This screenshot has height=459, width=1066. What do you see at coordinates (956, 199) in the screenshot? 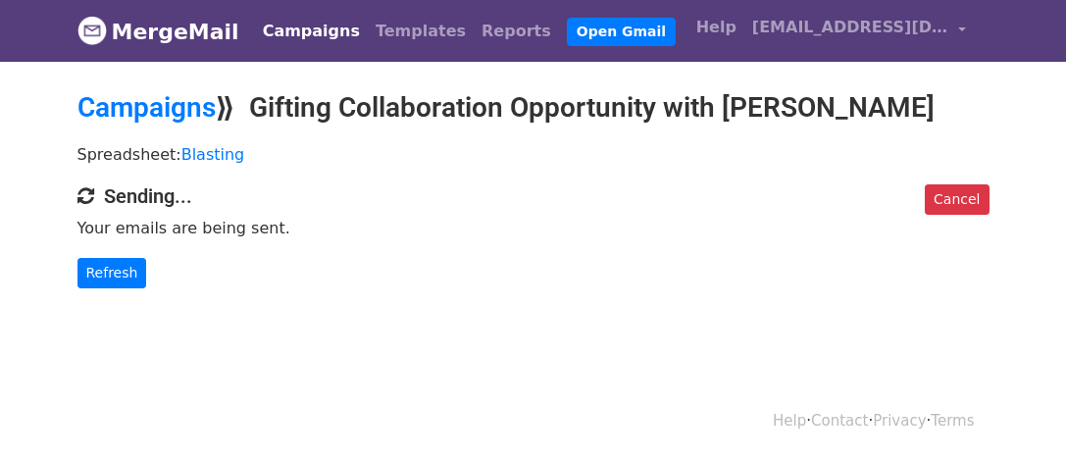
I see `a: Cancel` at bounding box center [956, 199].